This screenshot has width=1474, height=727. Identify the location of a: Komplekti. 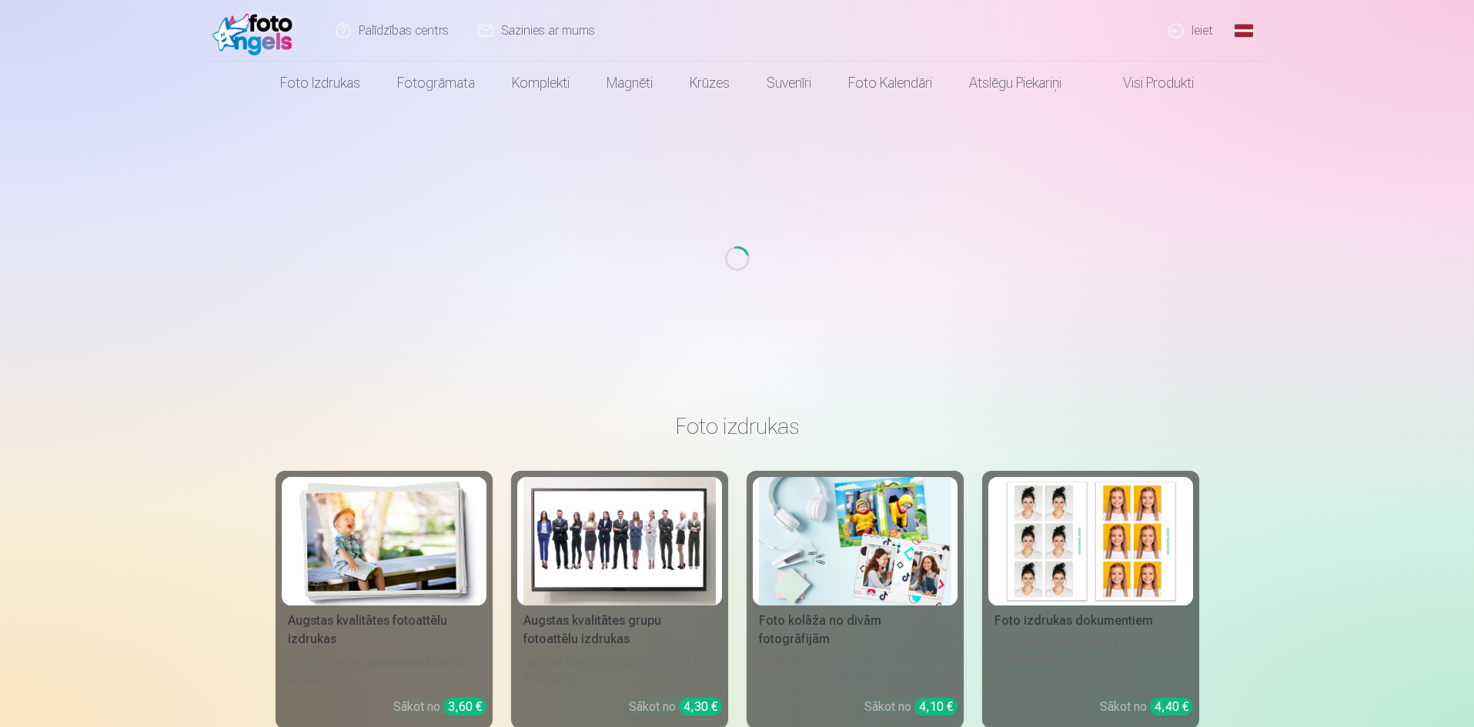
(540, 83).